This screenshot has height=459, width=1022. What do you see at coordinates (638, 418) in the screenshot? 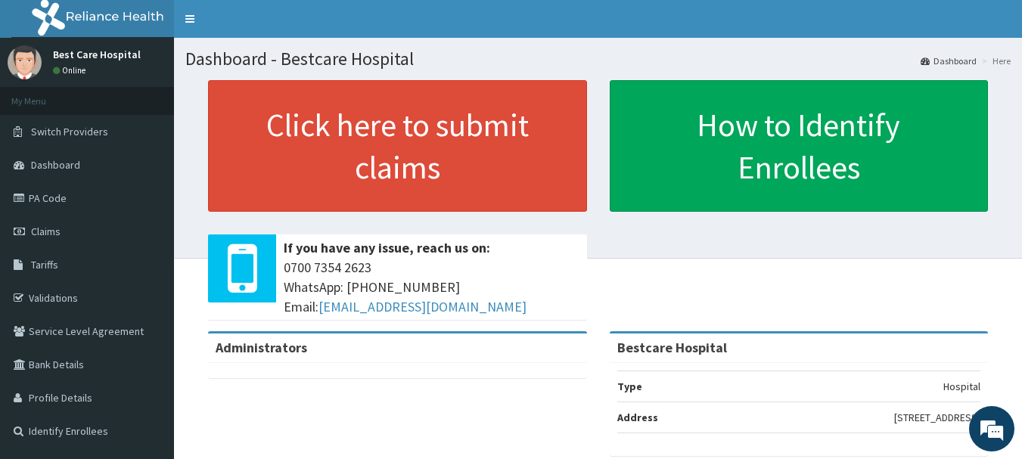
I see `b: Address` at bounding box center [638, 418].